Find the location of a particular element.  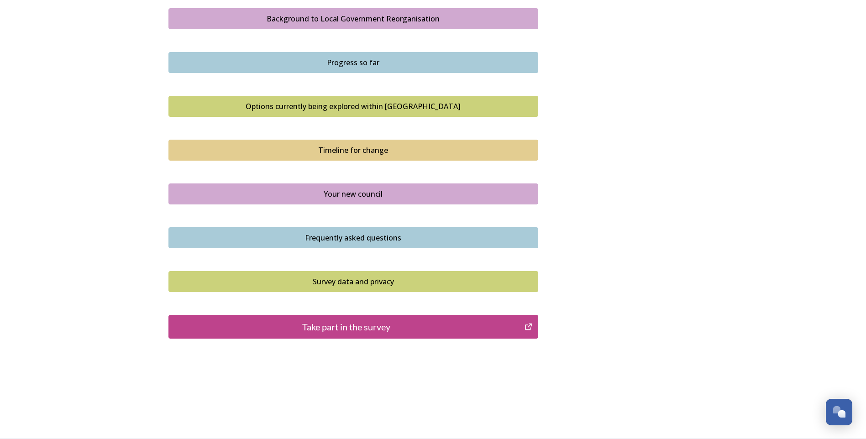

div: Take part in the survey is located at coordinates (346, 327).